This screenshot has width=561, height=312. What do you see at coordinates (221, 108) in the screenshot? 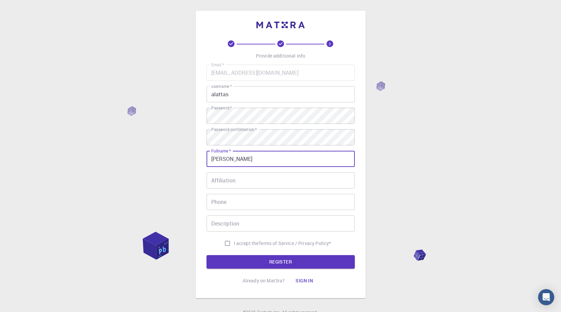
I see `label: Password` at bounding box center [221, 108].